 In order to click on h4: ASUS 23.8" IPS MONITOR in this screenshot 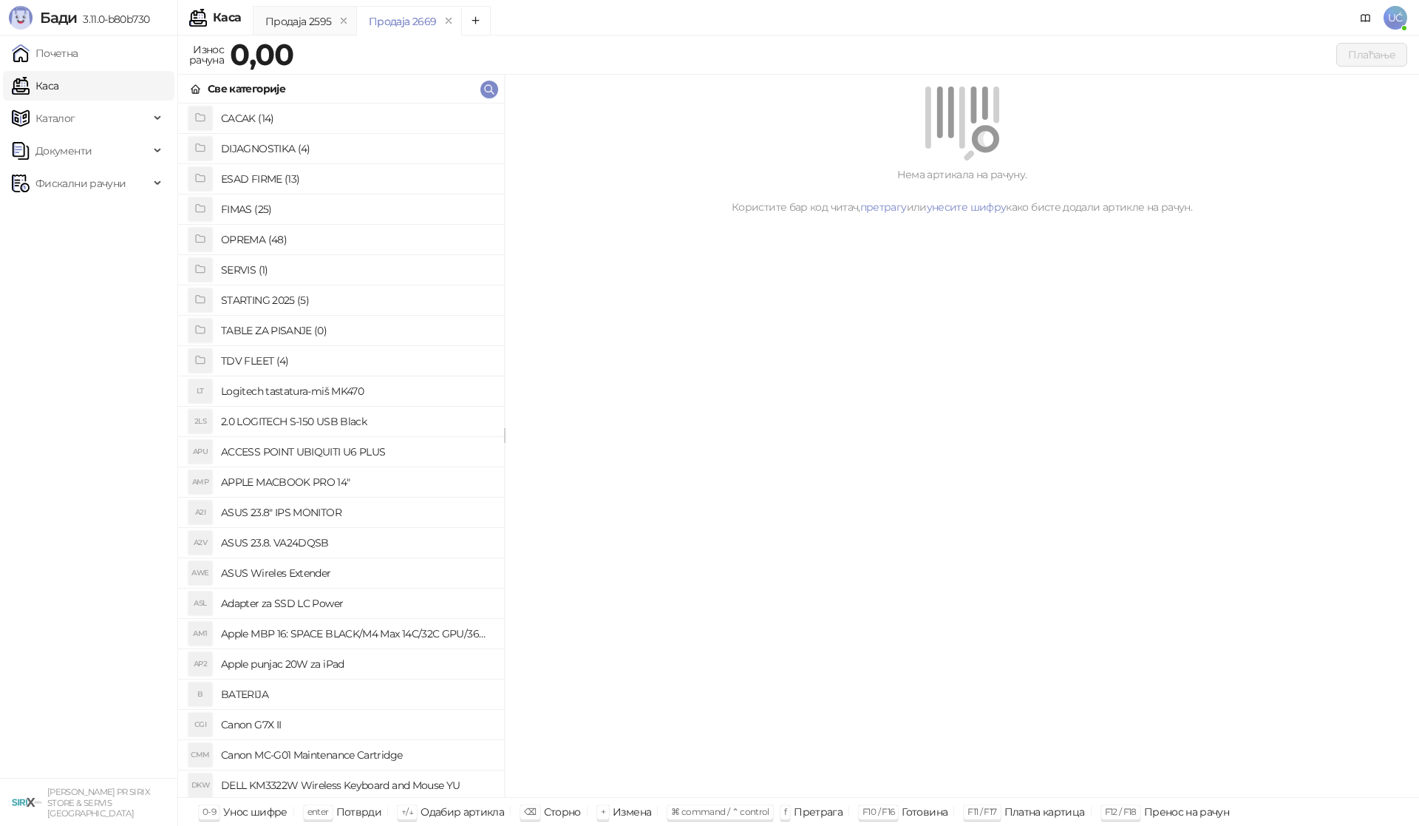, I will do `click(356, 512)`.